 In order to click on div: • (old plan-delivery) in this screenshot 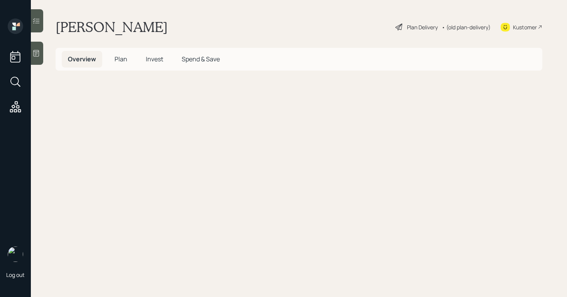, I will do `click(466, 27)`.